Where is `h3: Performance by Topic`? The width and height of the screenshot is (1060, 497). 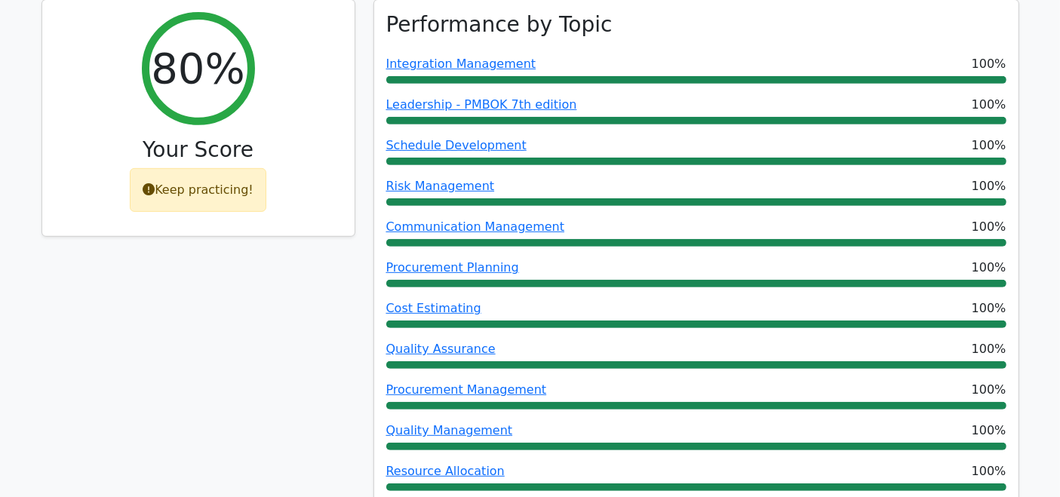
h3: Performance by Topic is located at coordinates (500, 25).